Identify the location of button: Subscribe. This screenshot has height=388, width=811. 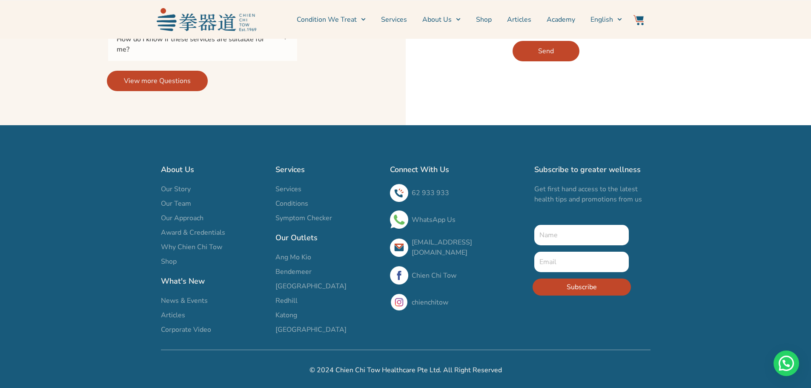
(582, 287).